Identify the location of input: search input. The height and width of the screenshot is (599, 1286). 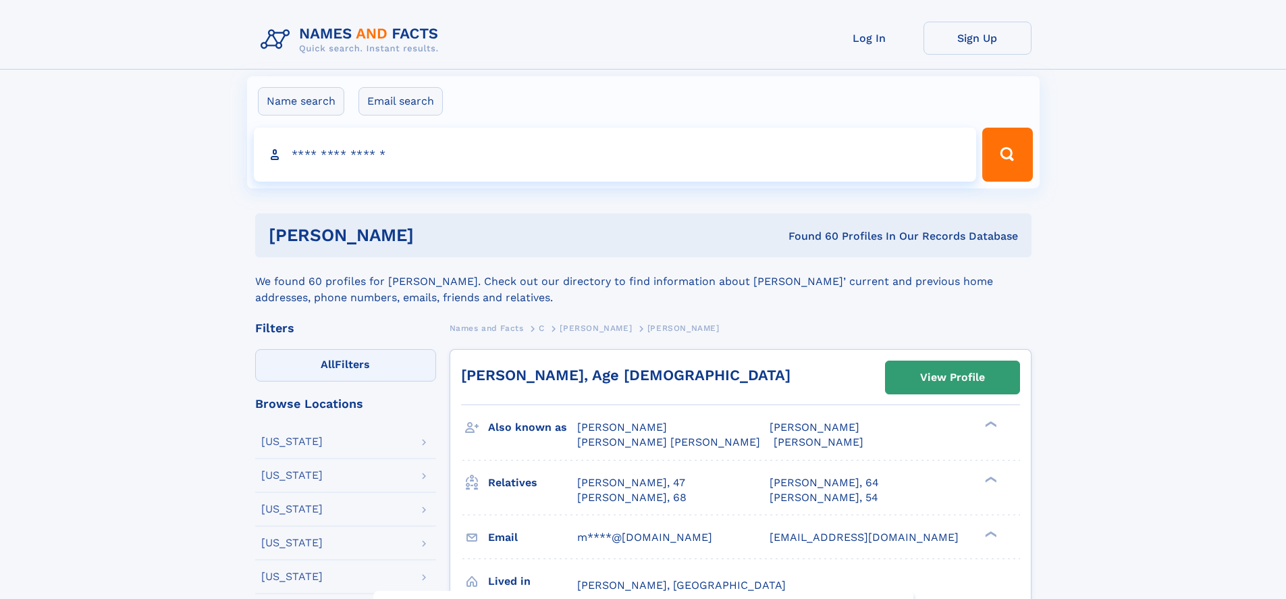
(615, 155).